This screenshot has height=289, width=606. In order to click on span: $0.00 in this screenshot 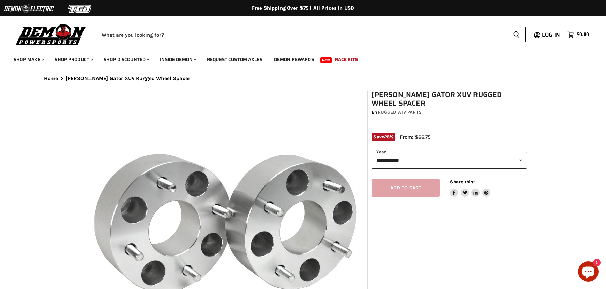, I will do `click(583, 34)`.